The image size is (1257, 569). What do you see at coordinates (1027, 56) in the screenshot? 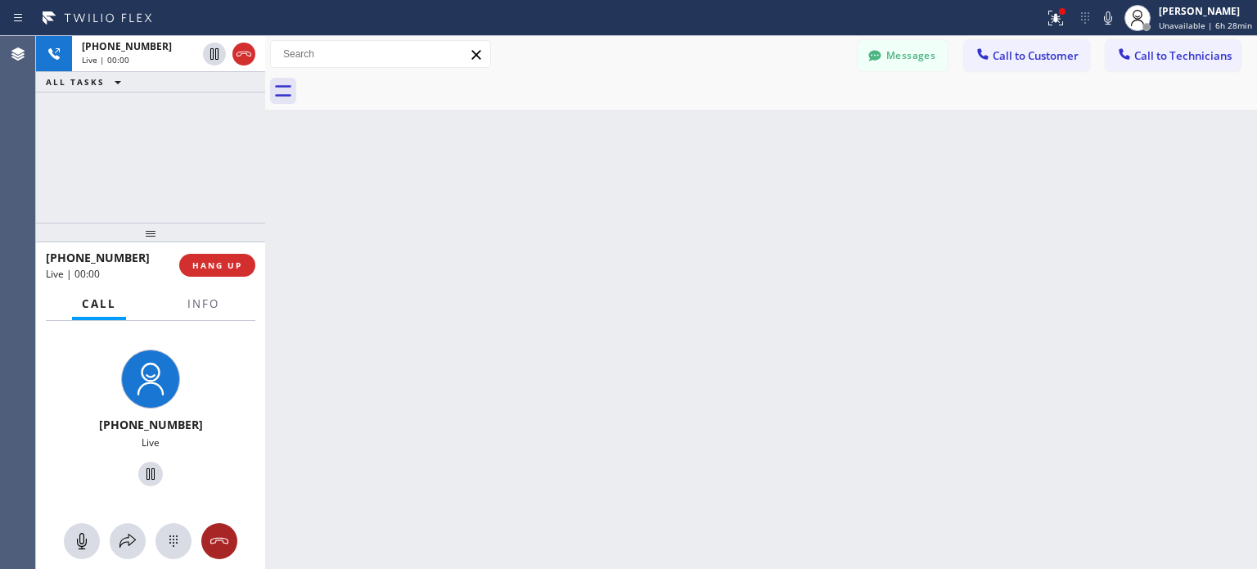
I see `button: Call to Customer` at bounding box center [1027, 56].